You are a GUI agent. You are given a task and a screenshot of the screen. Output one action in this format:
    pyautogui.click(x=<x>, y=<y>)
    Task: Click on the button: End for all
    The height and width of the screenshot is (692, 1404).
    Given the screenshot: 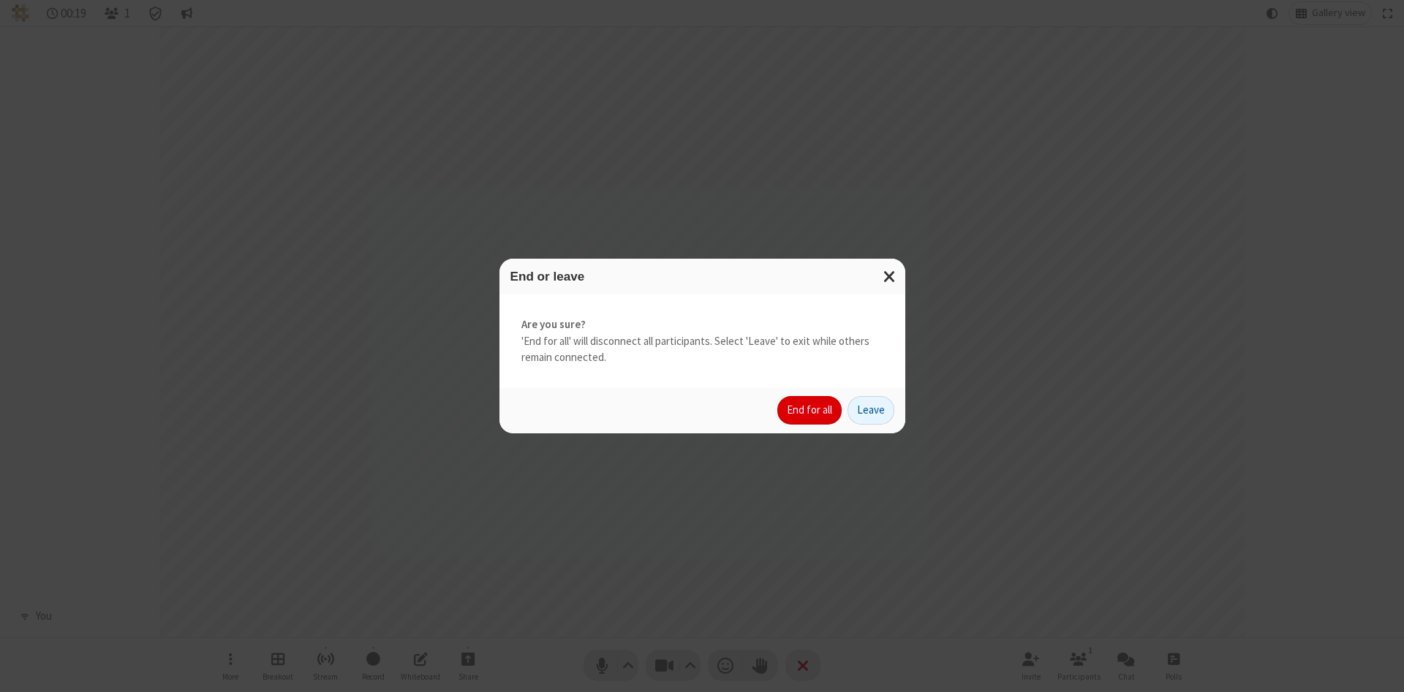 What is the action you would take?
    pyautogui.click(x=809, y=411)
    